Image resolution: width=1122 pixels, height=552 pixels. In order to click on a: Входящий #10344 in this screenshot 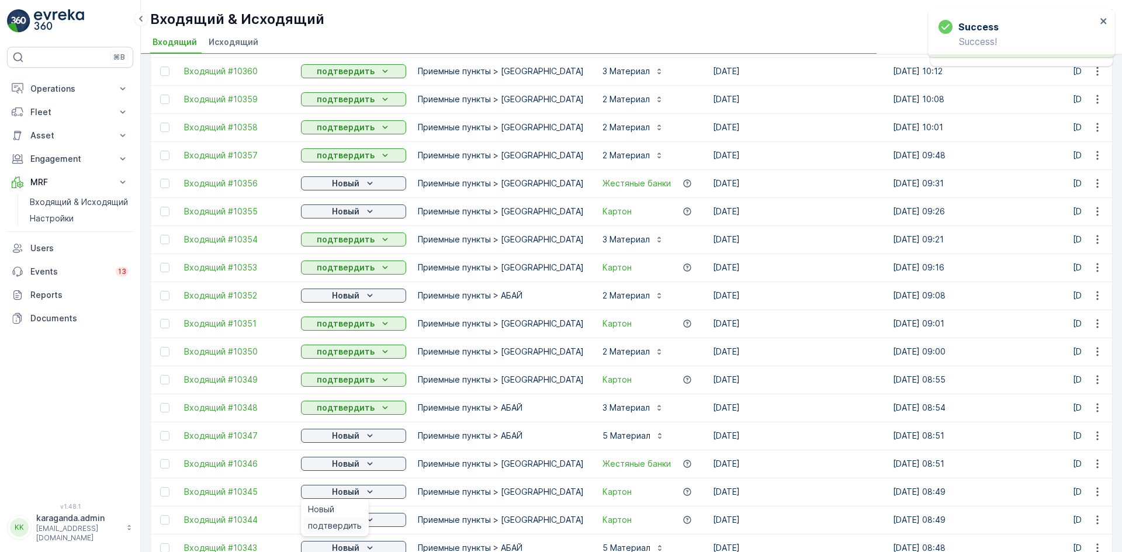, I will do `click(237, 520)`.